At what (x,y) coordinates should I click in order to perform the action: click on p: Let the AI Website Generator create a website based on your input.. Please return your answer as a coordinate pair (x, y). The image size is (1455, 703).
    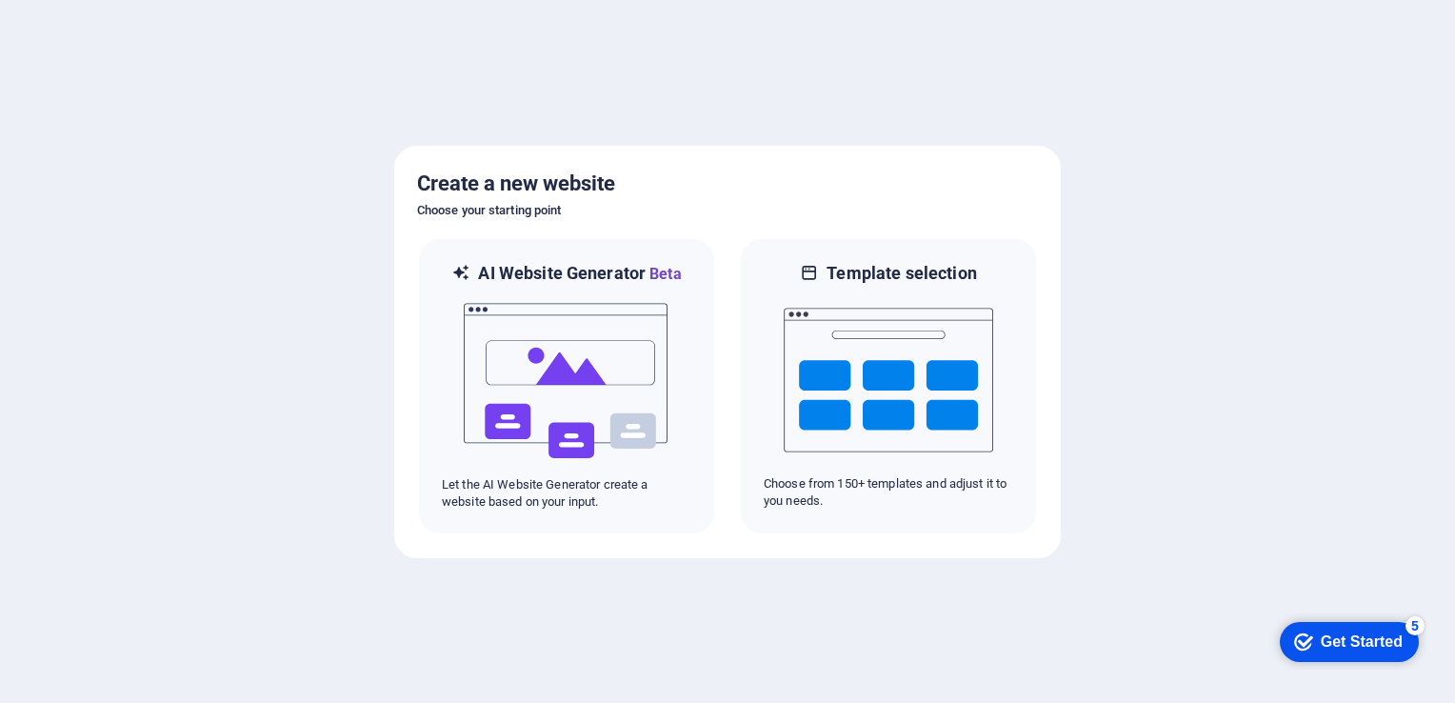
    Looking at the image, I should click on (566, 493).